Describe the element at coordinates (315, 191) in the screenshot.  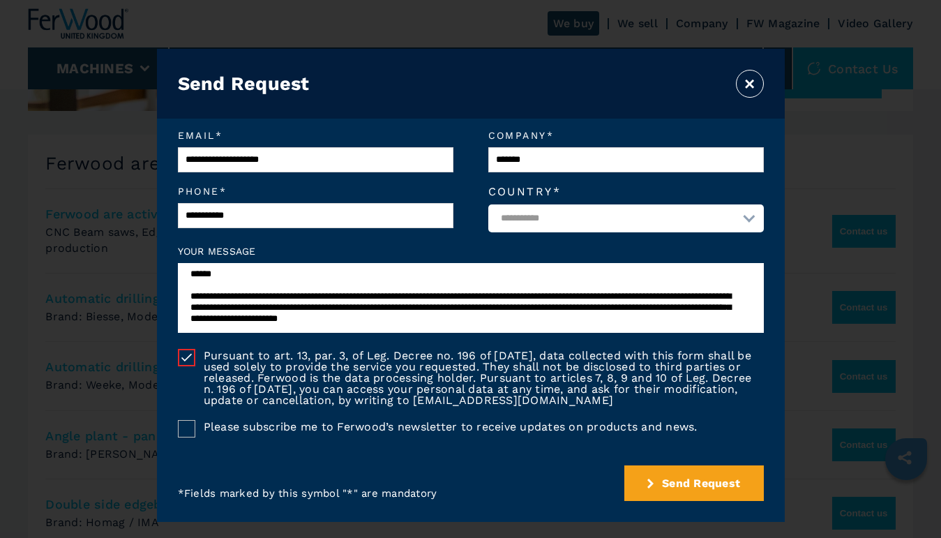
I see `em: Phone` at that location.